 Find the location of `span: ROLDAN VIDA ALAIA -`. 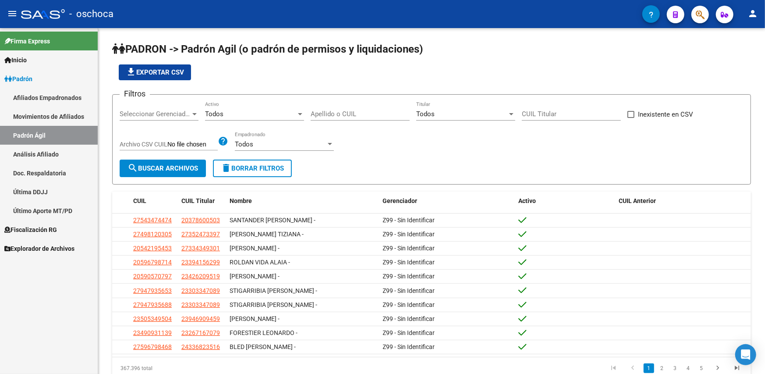

span: ROLDAN VIDA ALAIA - is located at coordinates (260, 262).